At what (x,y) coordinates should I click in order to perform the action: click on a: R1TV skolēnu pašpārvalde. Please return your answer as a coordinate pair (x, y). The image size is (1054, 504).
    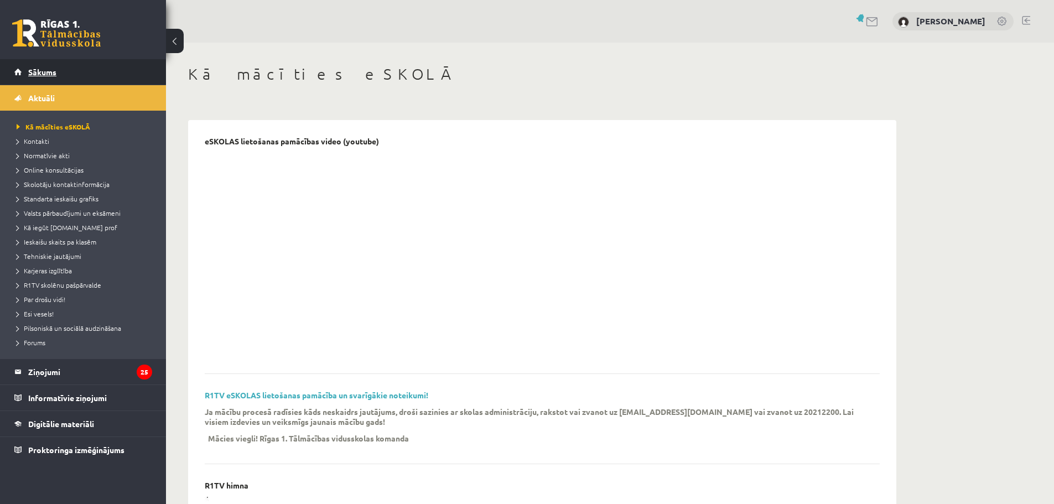
    Looking at the image, I should click on (86, 285).